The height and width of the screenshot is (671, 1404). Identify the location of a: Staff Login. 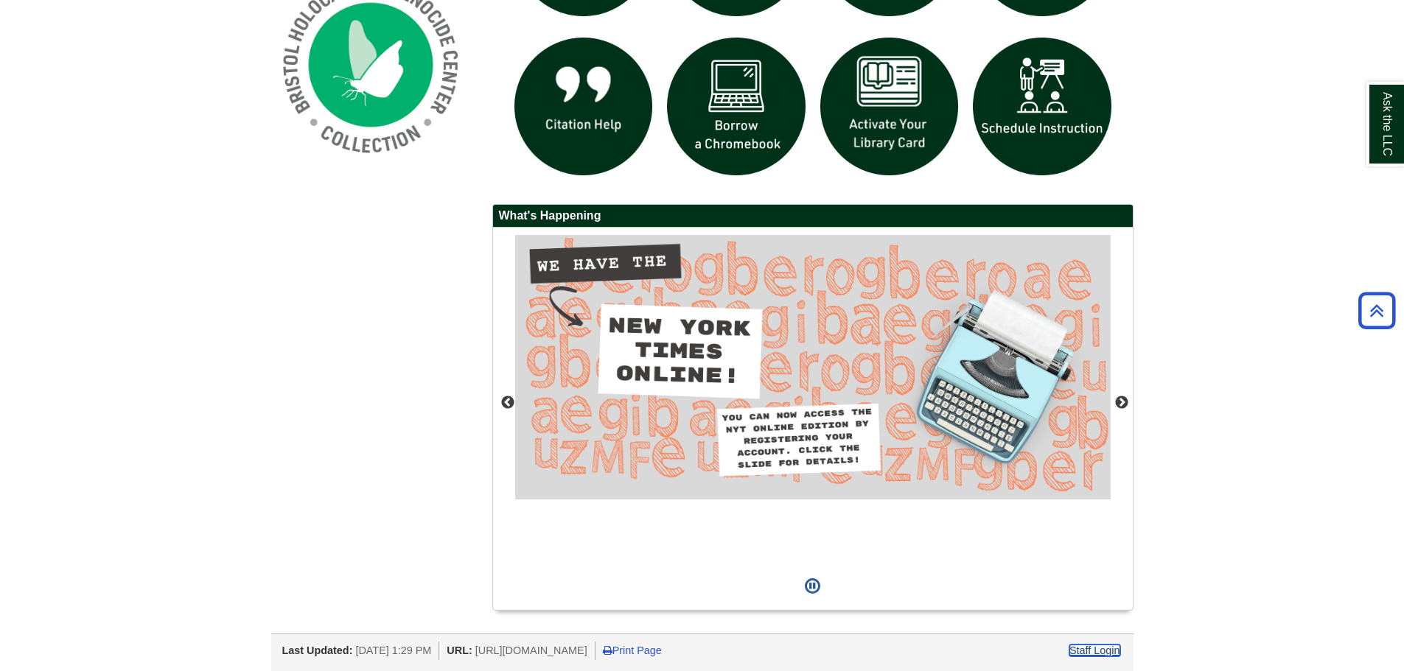
(1094, 651).